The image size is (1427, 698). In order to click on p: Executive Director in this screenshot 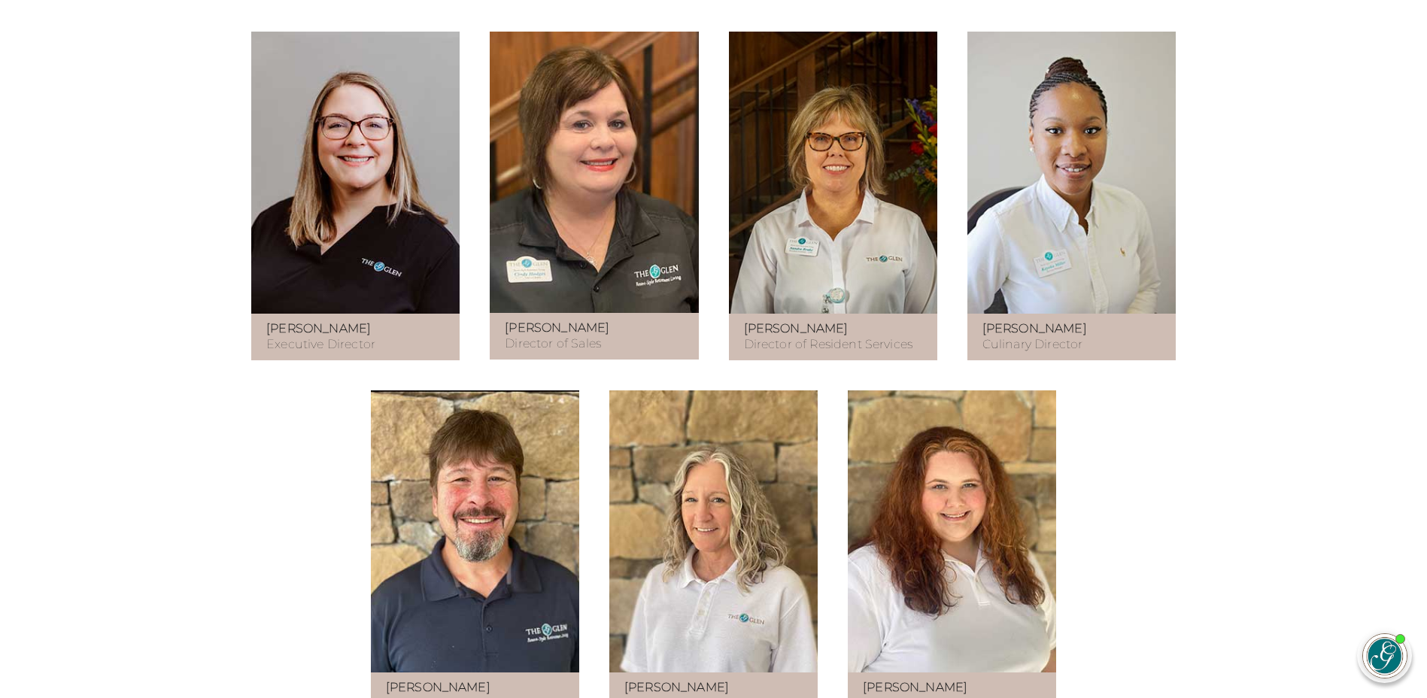, I will do `click(355, 337)`.